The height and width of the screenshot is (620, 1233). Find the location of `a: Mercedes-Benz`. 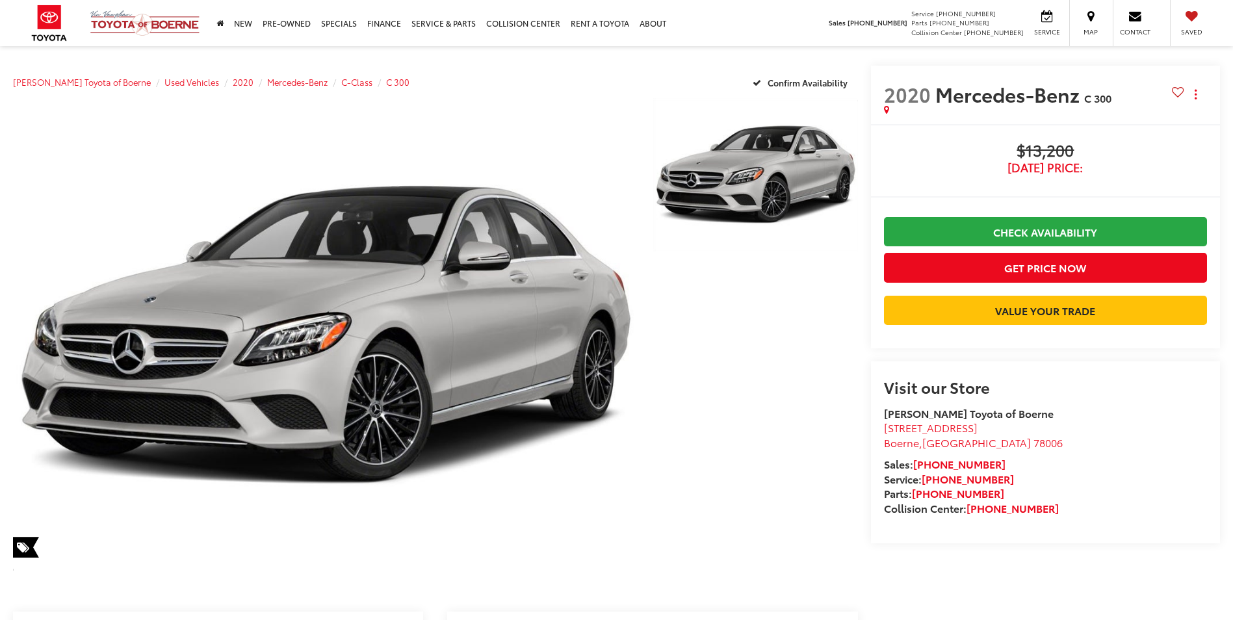

a: Mercedes-Benz is located at coordinates (297, 82).